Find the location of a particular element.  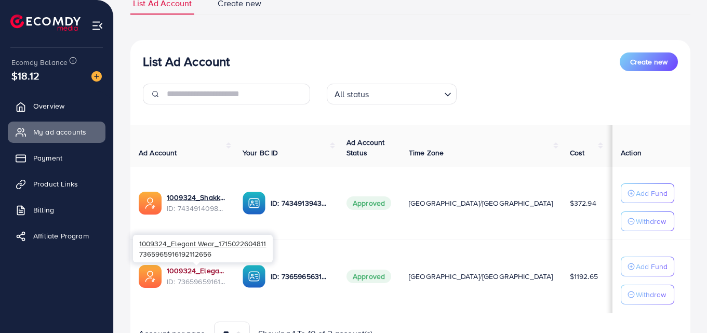

span: Cost is located at coordinates (577, 153).